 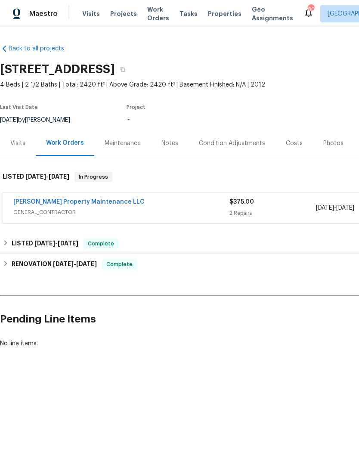 I want to click on span: GENERAL_CONTRACTOR, so click(x=122, y=212).